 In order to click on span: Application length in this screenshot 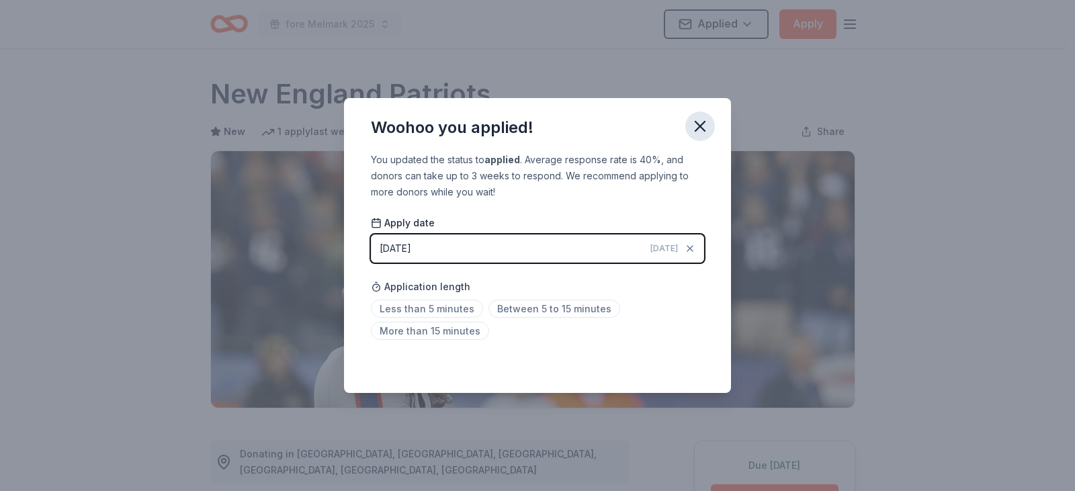, I will do `click(421, 287)`.